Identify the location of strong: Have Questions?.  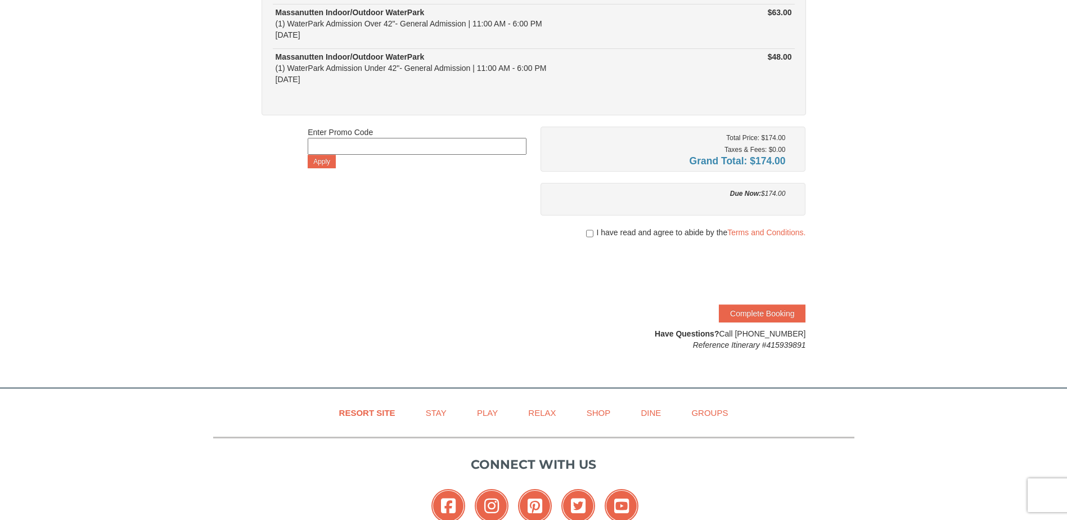
(687, 334).